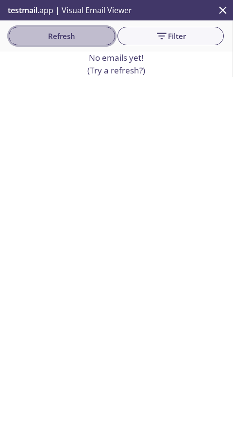  What do you see at coordinates (22, 10) in the screenshot?
I see `span: testmail` at bounding box center [22, 10].